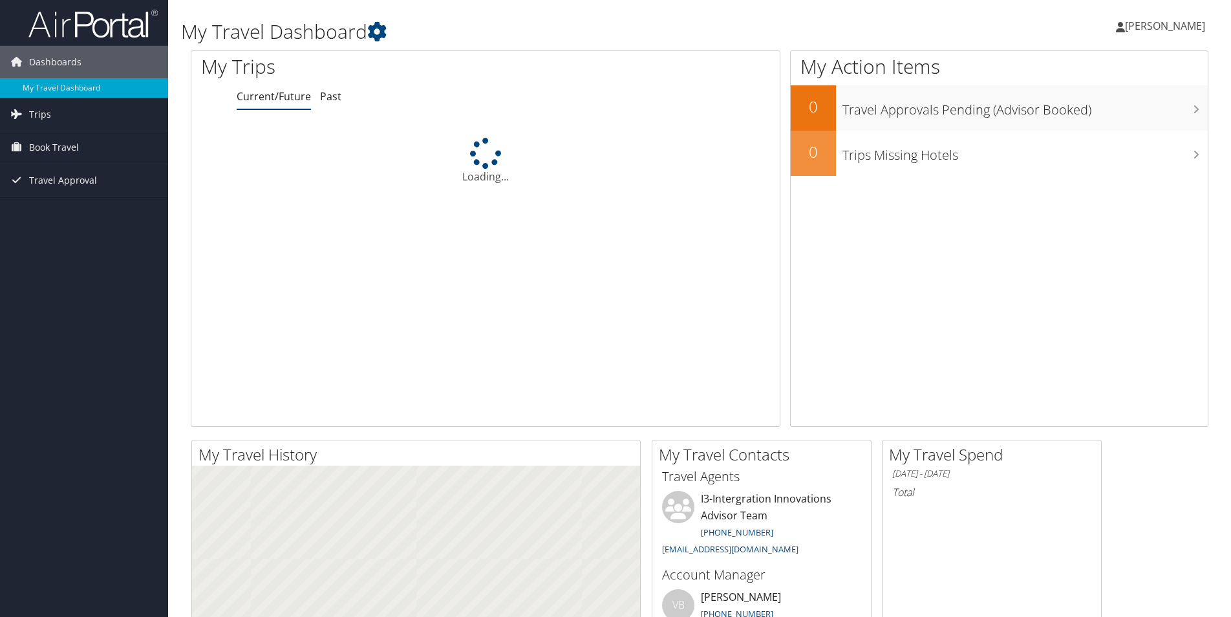 The width and height of the screenshot is (1231, 617). I want to click on h1: My Trips, so click(363, 67).